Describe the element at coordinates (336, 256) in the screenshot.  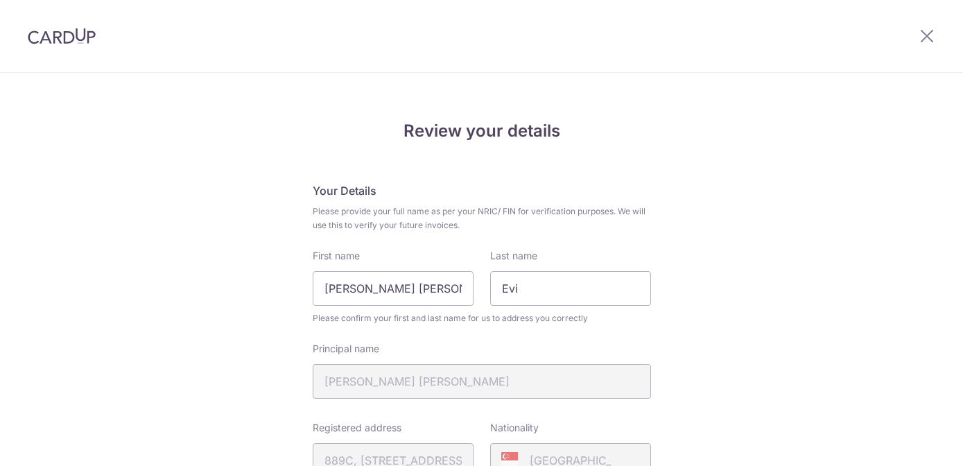
I see `label: First name` at that location.